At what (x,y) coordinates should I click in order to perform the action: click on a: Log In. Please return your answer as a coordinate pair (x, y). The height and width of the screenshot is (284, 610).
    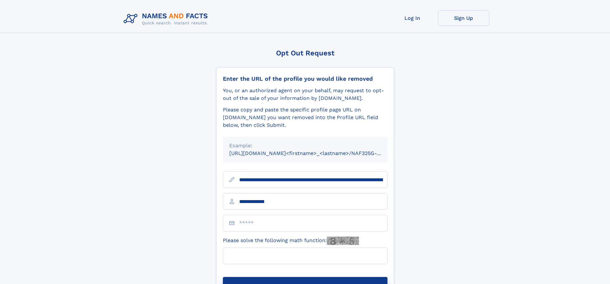
    Looking at the image, I should click on (412, 18).